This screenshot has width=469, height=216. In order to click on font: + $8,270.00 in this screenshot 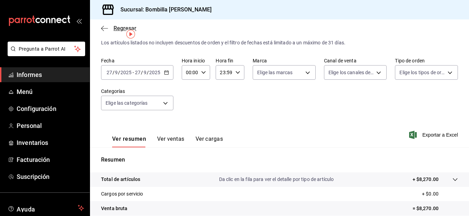, I will do `click(425, 179)`.